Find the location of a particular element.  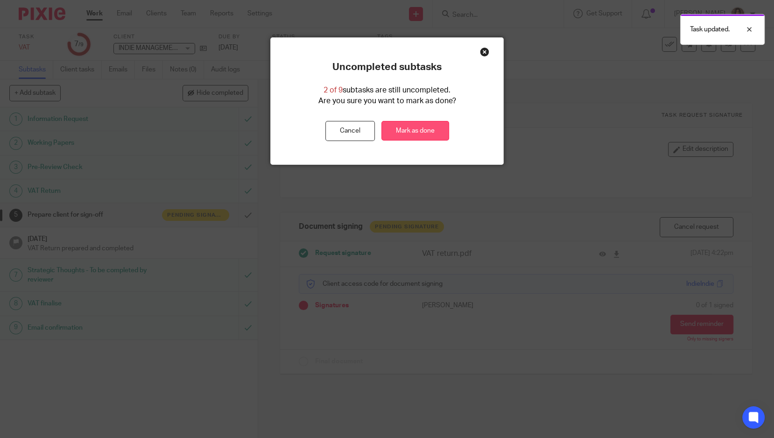

p: Are you sure you want to mark as done? is located at coordinates (387, 101).